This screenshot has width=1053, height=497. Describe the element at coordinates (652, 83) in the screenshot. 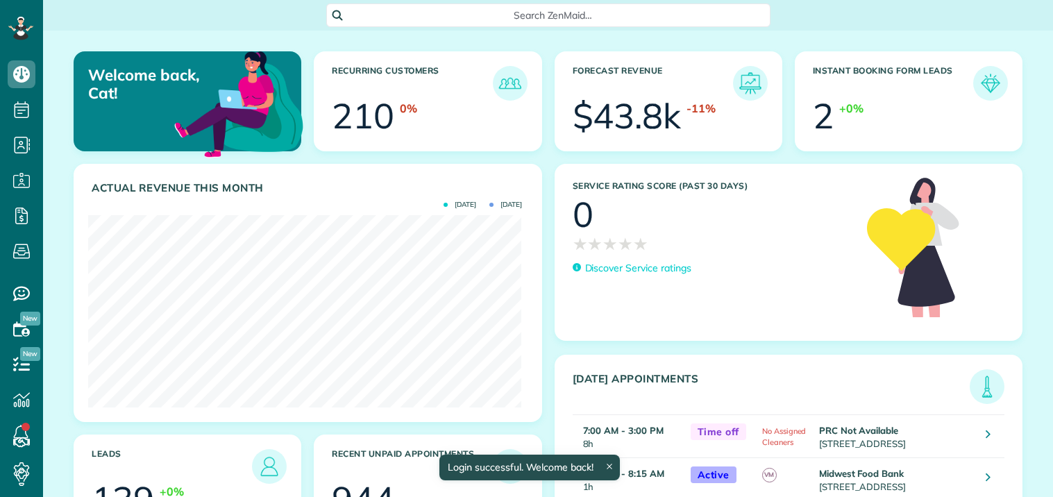

I see `h3: Forecast Revenue` at that location.